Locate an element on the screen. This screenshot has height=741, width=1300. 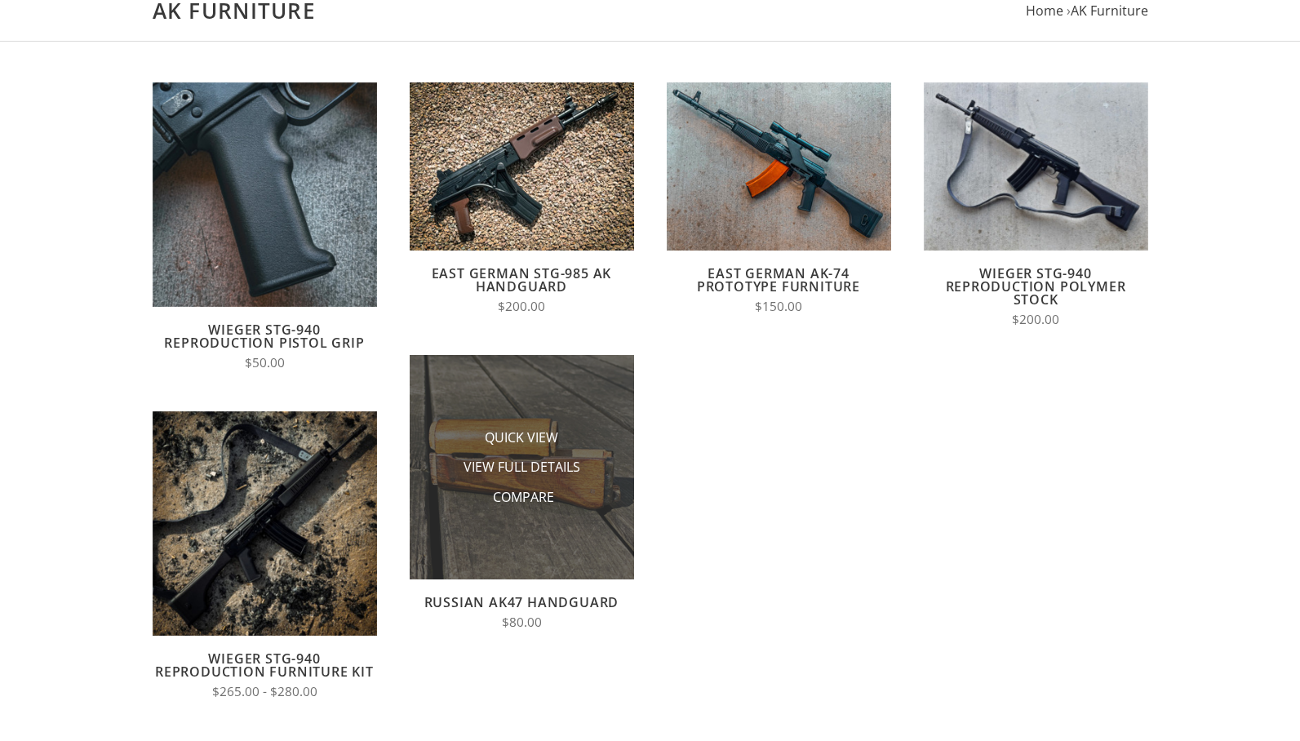
span: Quick View is located at coordinates (521, 438).